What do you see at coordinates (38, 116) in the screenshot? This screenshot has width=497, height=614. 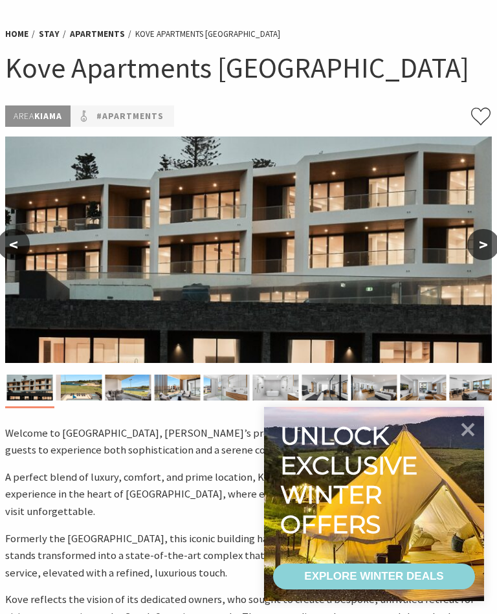 I see `p: Kiama` at bounding box center [38, 116].